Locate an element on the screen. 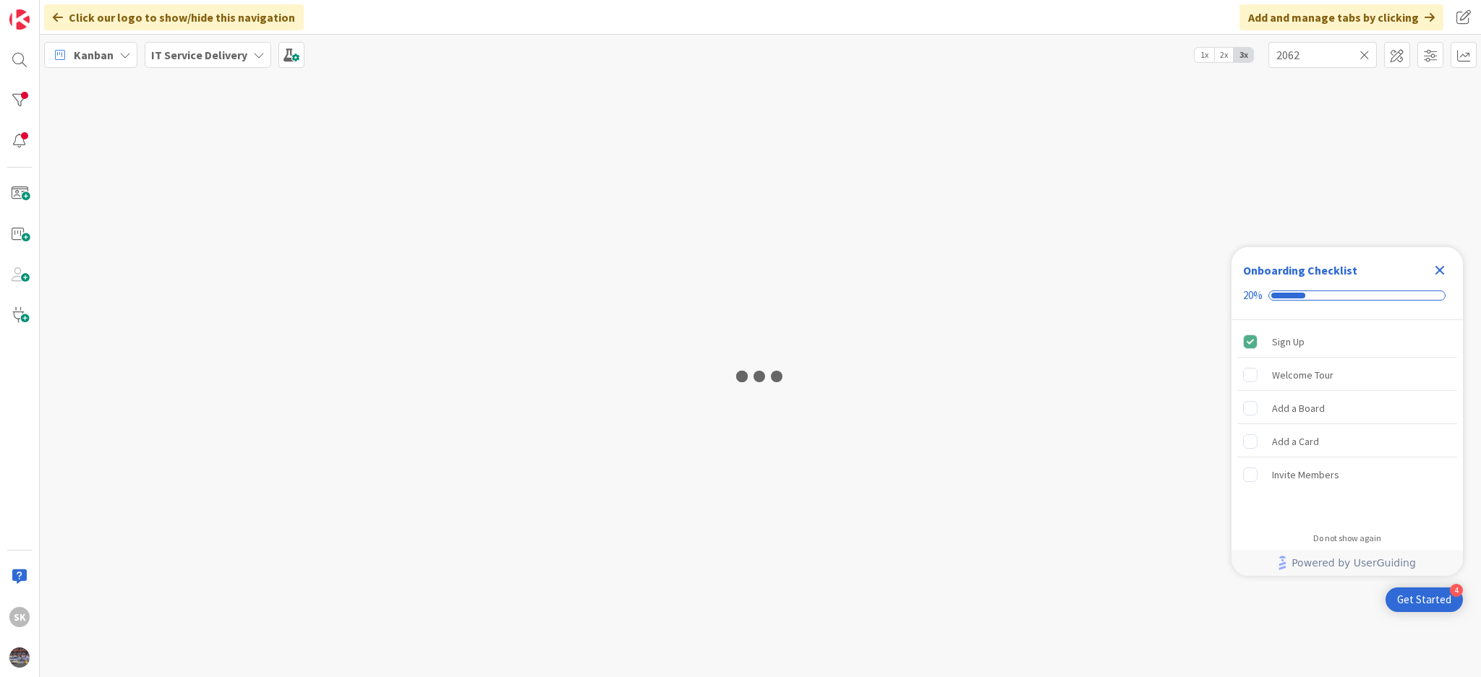 Image resolution: width=1481 pixels, height=677 pixels. div: Checklist Container is located at coordinates (1347, 411).